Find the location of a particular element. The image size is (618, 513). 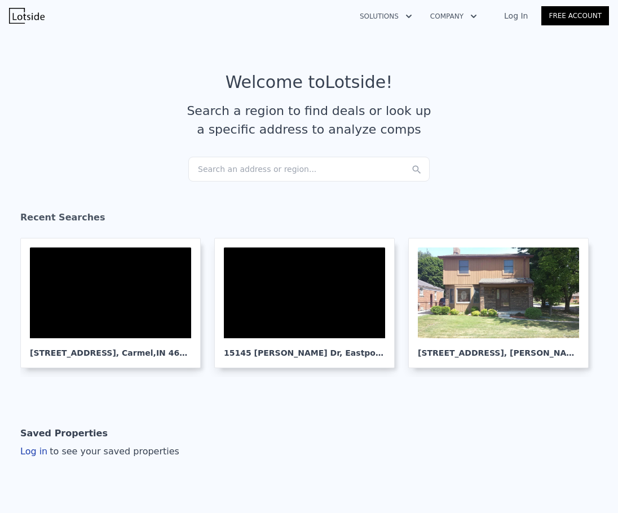

button: Solutions is located at coordinates (385, 16).